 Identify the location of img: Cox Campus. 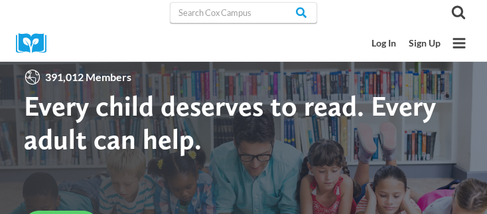
(36, 43).